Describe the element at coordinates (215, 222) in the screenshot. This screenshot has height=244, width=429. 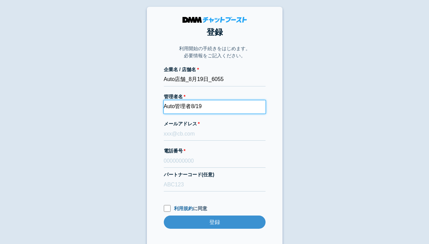
I see `input: 登録` at that location.